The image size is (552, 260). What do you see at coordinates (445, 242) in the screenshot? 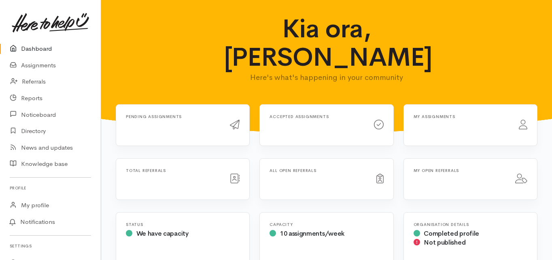
I see `span: Not published` at bounding box center [445, 242].